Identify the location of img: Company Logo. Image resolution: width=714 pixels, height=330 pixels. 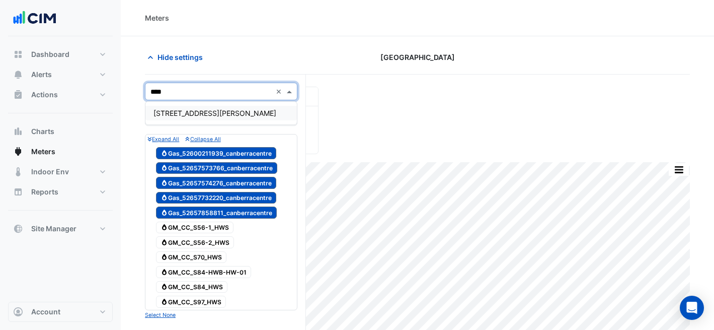
(35, 18).